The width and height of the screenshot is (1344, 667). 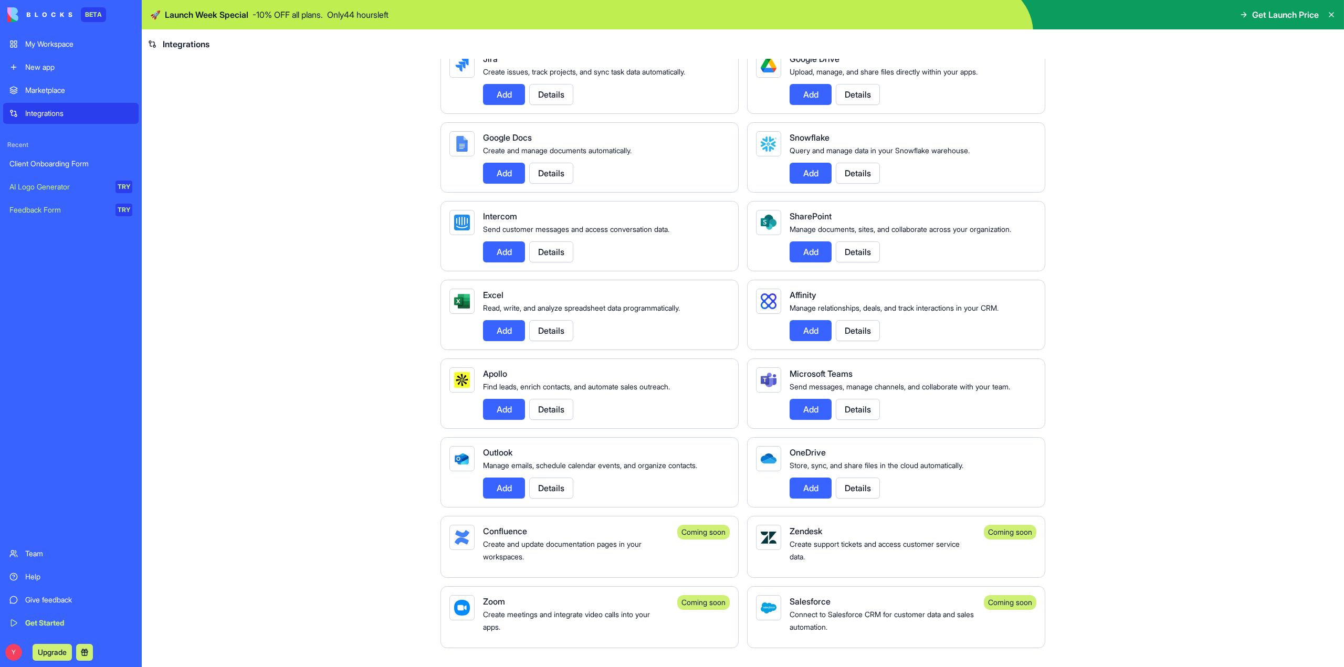 I want to click on a: Get Started, so click(x=71, y=623).